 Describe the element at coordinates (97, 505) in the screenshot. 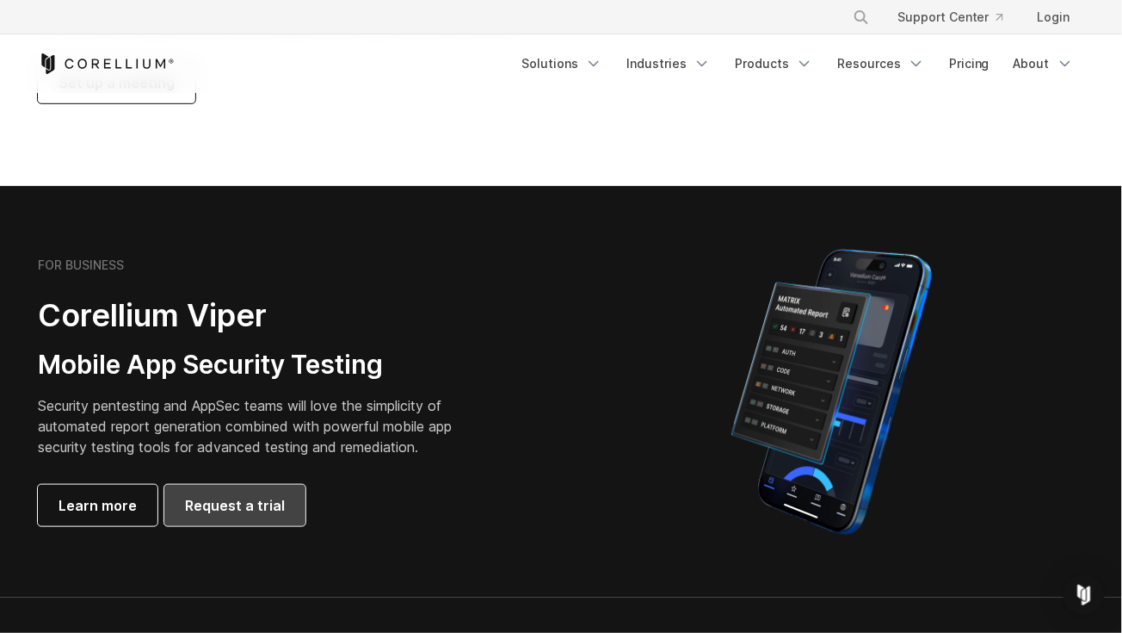

I see `span: Learn more` at that location.